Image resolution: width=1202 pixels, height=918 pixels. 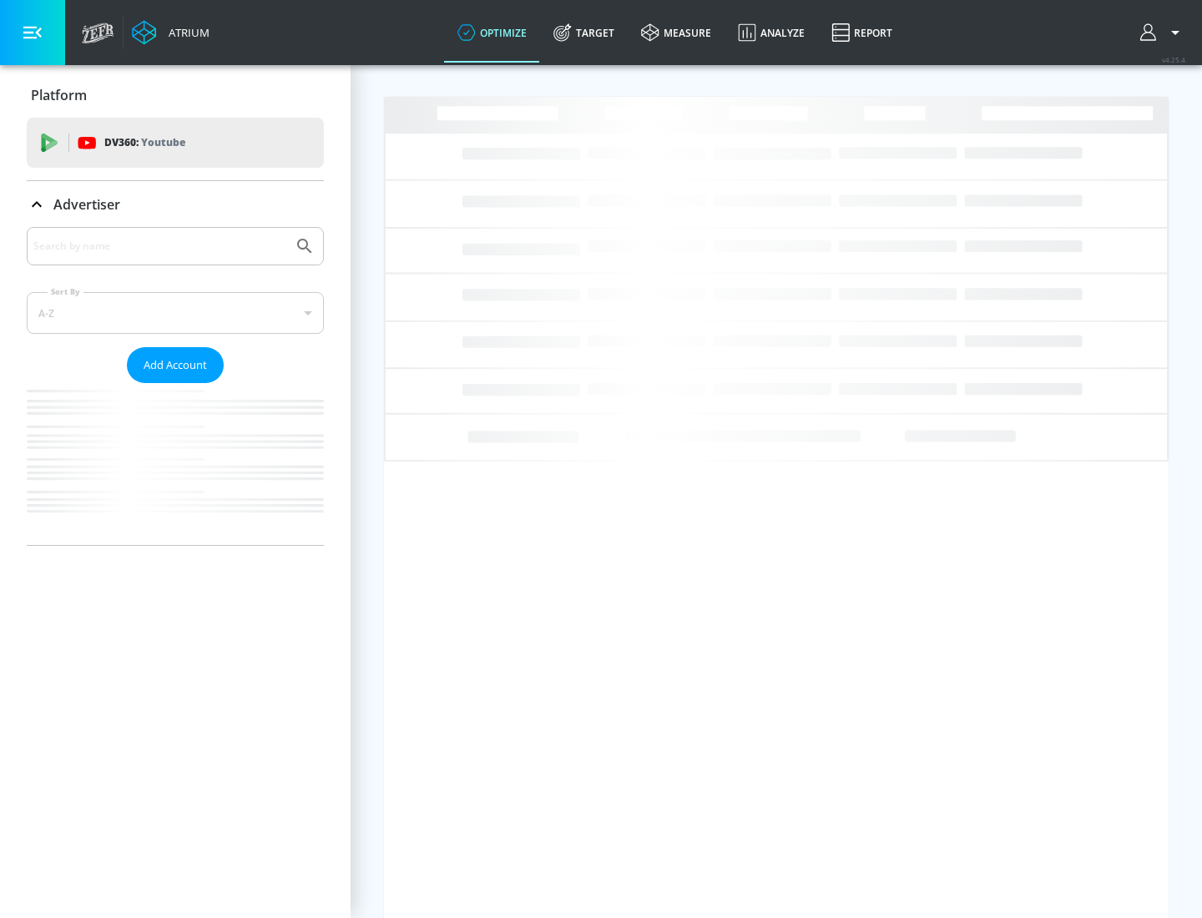 I want to click on input: Search by name, so click(x=159, y=246).